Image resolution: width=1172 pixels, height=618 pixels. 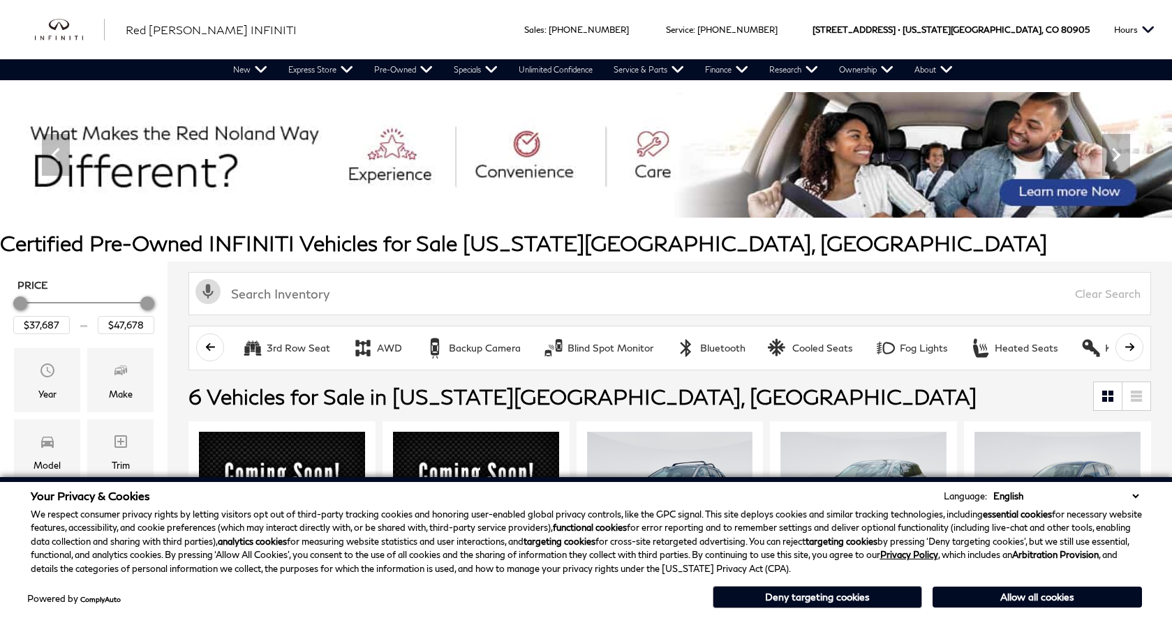 What do you see at coordinates (1037, 597) in the screenshot?
I see `button: Allow all cookies` at bounding box center [1037, 597].